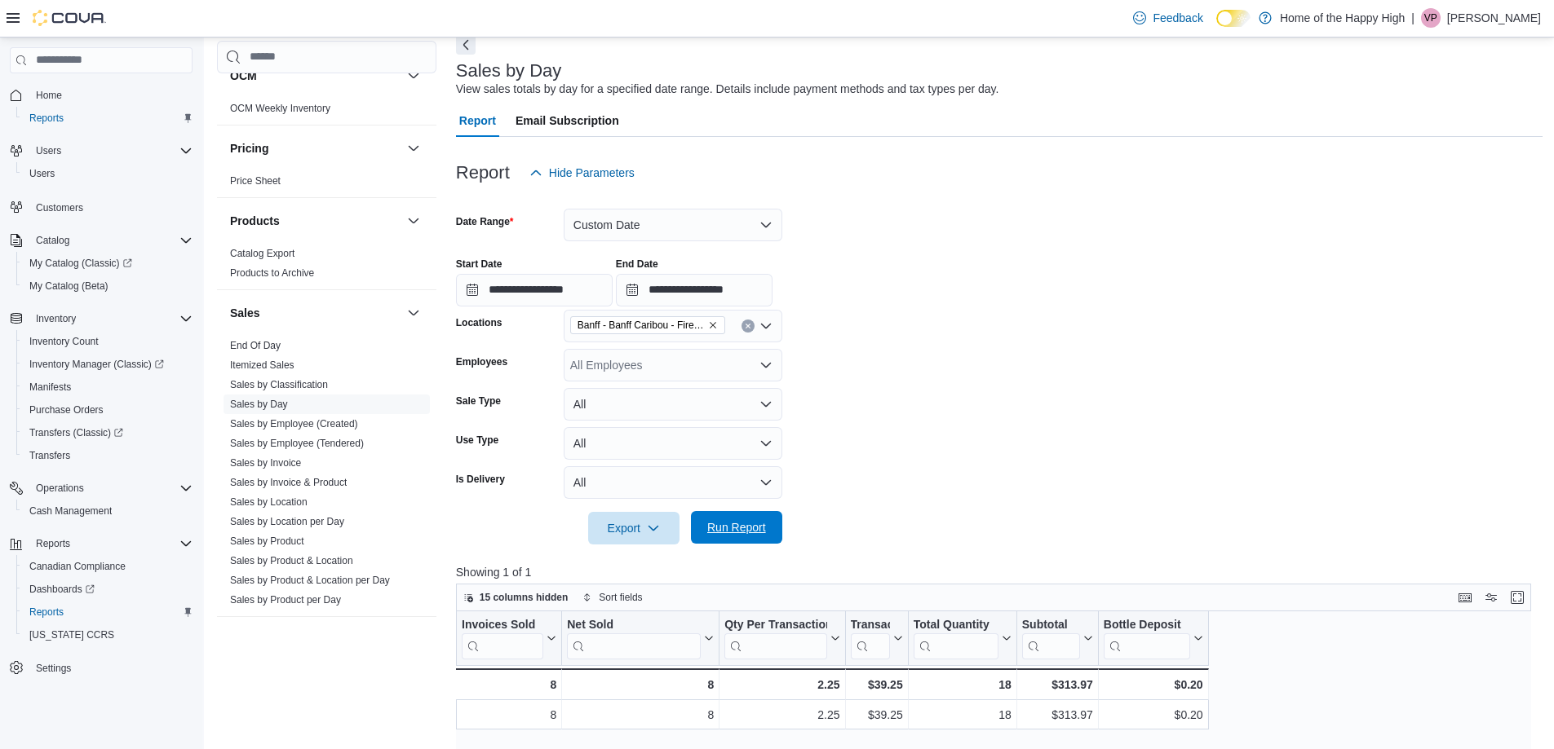  Describe the element at coordinates (479, 323) in the screenshot. I see `label: Locations` at that location.